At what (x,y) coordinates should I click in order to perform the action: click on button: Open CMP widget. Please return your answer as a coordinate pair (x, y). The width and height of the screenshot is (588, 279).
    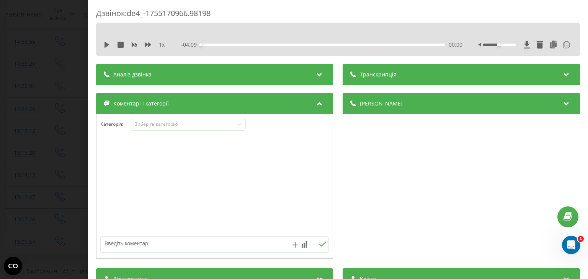
    Looking at the image, I should click on (13, 266).